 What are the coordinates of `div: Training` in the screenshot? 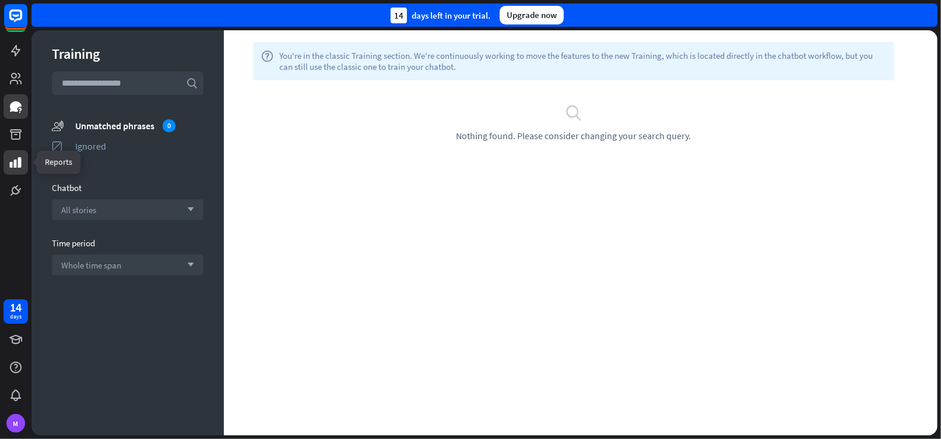 It's located at (128, 54).